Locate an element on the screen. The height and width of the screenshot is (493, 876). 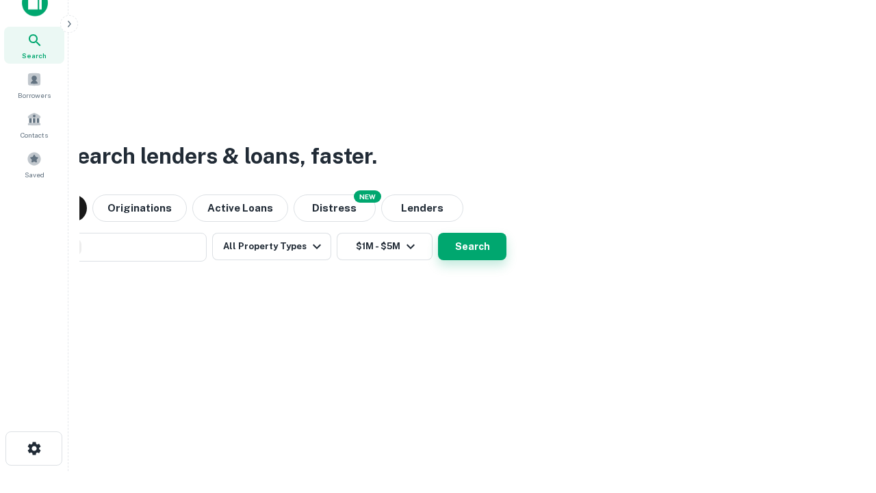
button: Originations is located at coordinates (140, 208).